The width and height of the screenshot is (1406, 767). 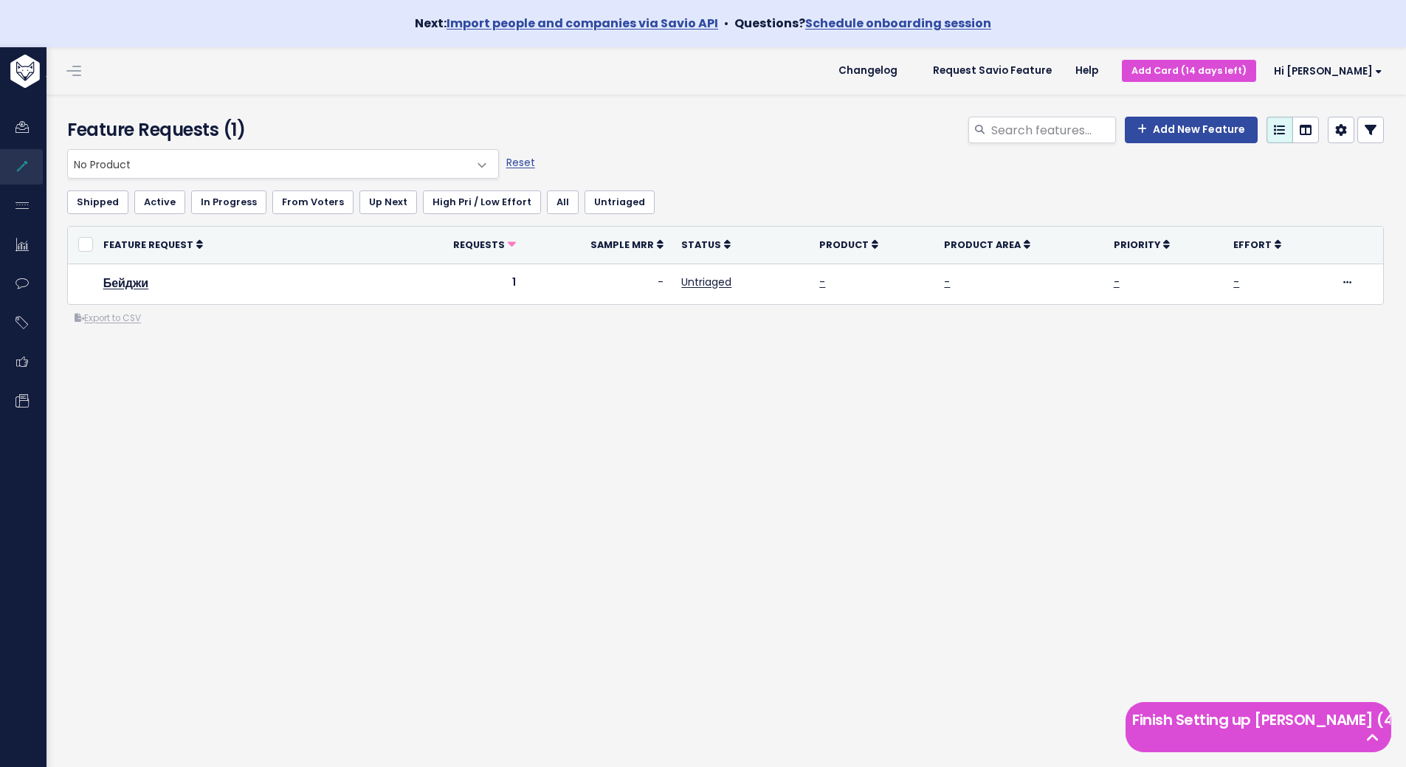 I want to click on a: In Progress, so click(x=229, y=202).